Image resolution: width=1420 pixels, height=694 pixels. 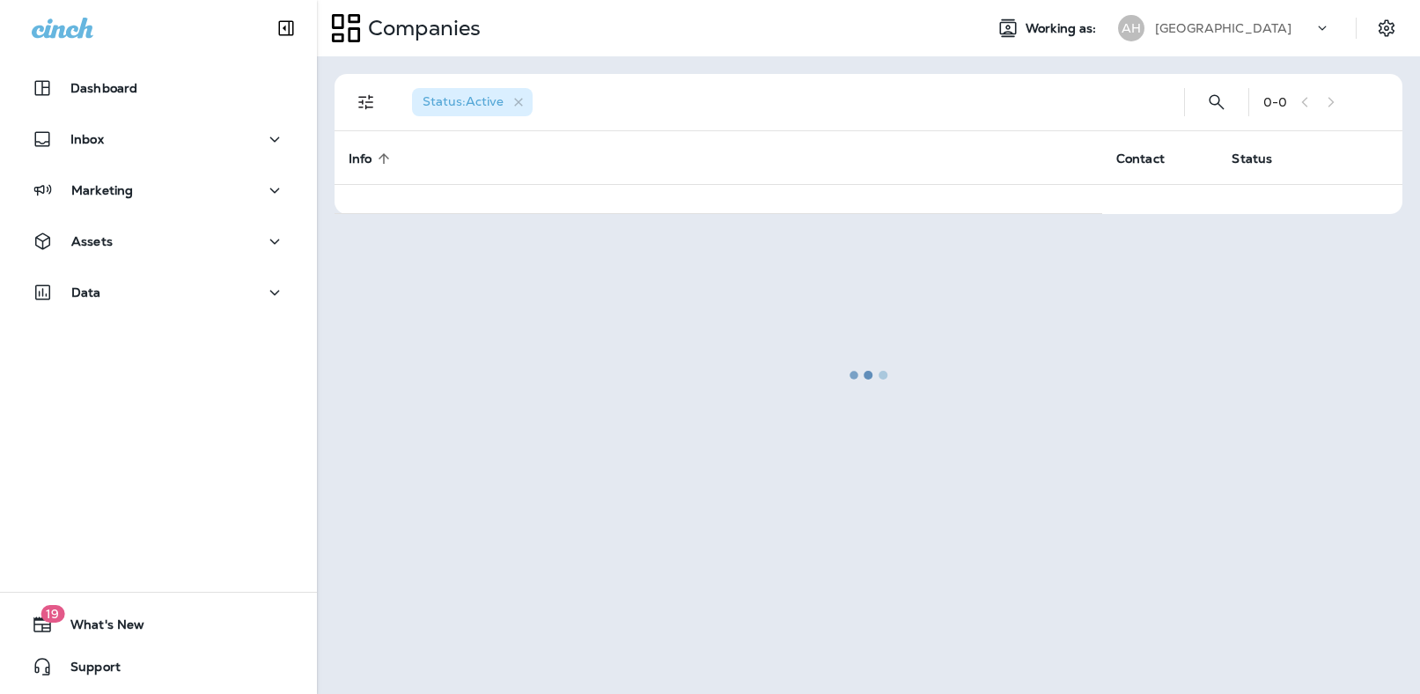 I want to click on div: AH, so click(x=1132, y=28).